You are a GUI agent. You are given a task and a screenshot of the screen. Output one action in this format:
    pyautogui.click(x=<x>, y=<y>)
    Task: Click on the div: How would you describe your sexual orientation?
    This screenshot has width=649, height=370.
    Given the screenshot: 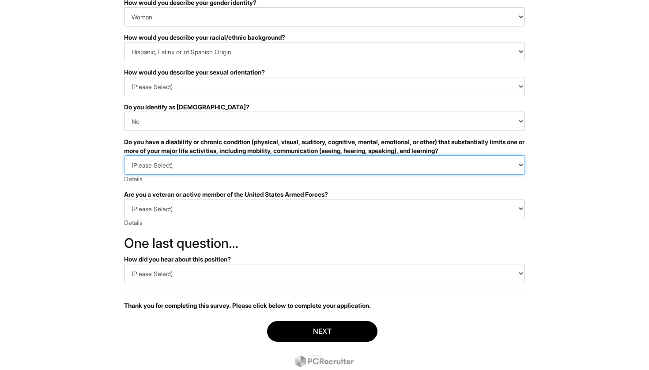 What is the action you would take?
    pyautogui.click(x=324, y=72)
    